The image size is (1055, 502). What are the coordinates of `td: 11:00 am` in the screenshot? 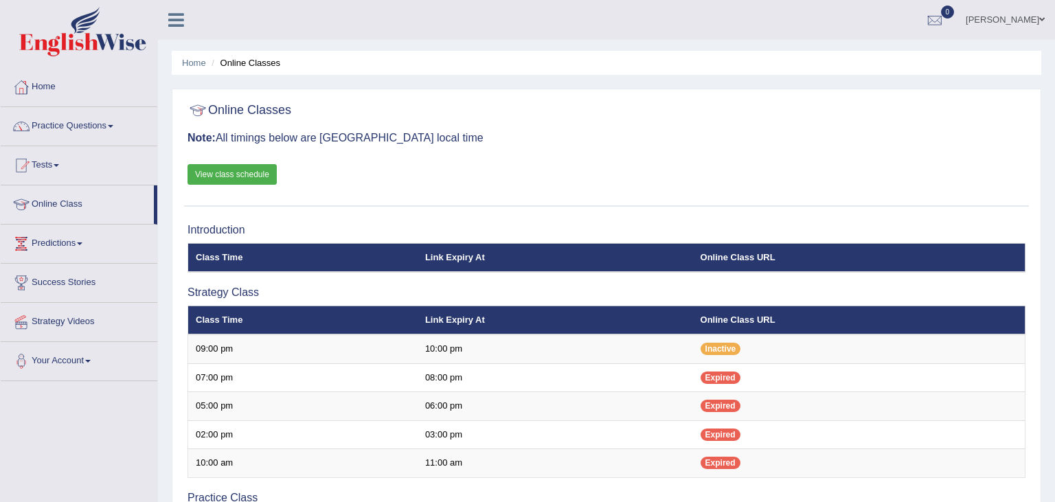 It's located at (555, 464).